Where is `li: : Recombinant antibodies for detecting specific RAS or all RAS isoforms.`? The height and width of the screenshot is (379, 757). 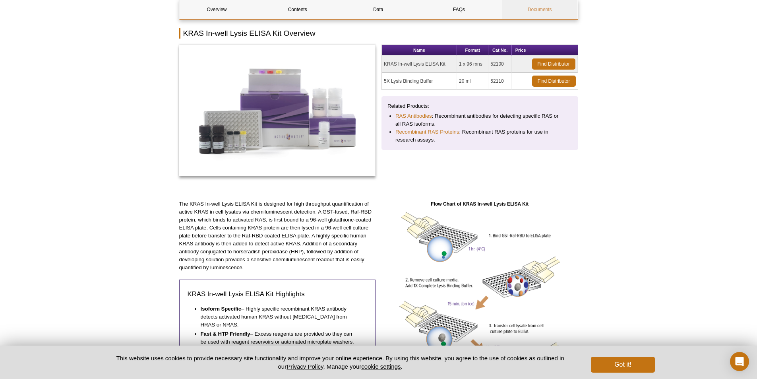
li: : Recombinant antibodies for detecting specific RAS or all RAS isoforms. is located at coordinates (480, 120).